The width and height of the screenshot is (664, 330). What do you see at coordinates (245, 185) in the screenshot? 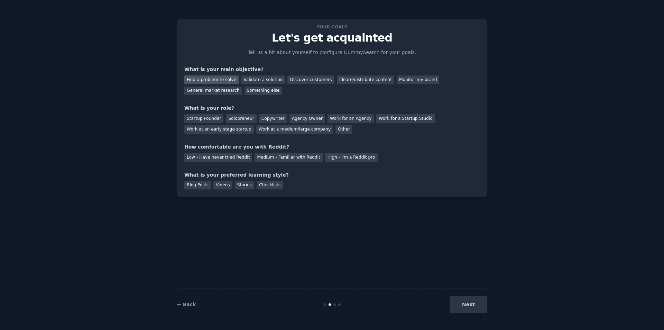
I see `div: Stories` at bounding box center [245, 185].